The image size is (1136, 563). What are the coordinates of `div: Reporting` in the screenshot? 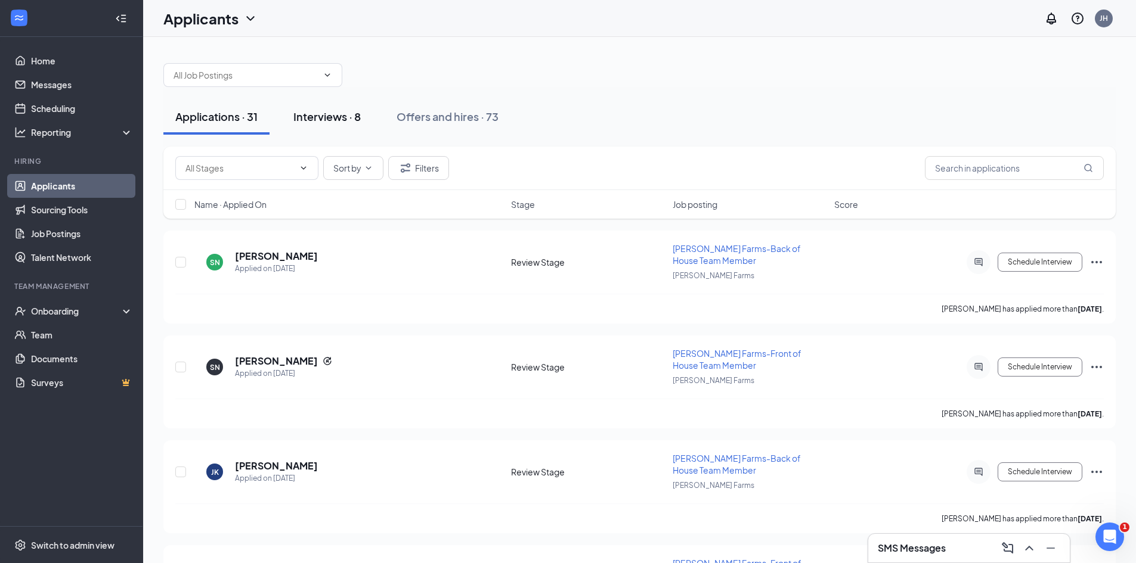 It's located at (82, 132).